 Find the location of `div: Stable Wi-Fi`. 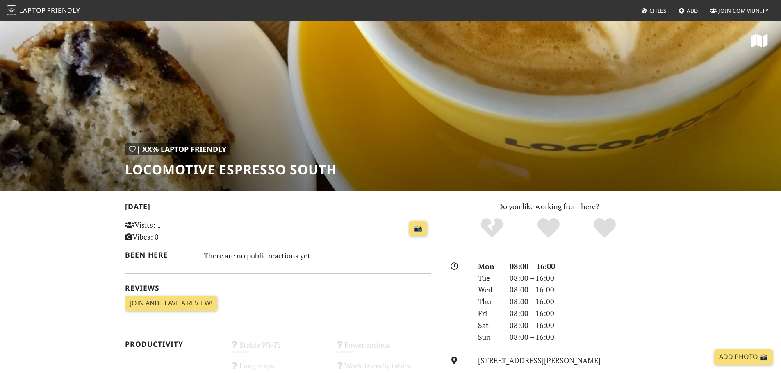

div: Stable Wi-Fi is located at coordinates (277, 349).